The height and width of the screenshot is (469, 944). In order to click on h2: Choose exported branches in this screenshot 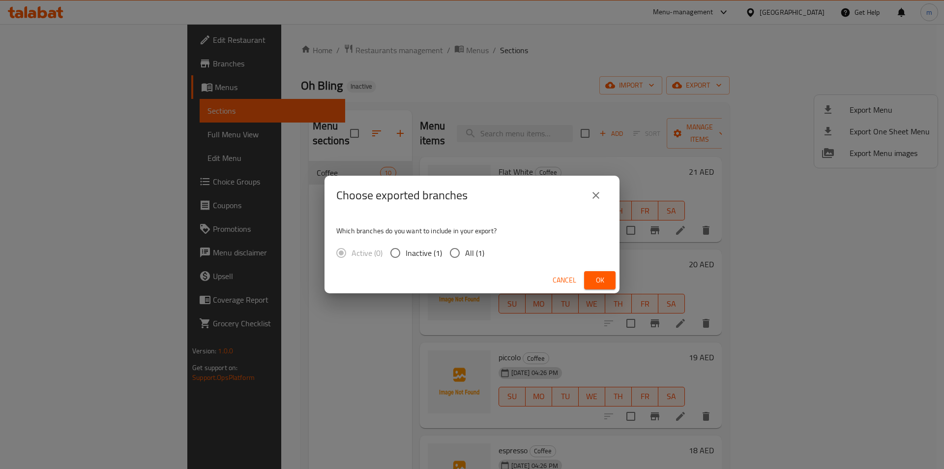, I will do `click(402, 195)`.